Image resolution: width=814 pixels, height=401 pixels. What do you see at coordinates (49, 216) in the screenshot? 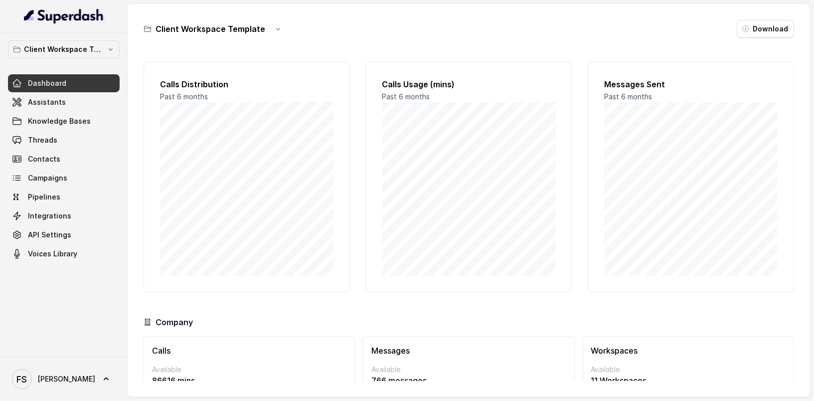
I see `span: Integrations` at bounding box center [49, 216].